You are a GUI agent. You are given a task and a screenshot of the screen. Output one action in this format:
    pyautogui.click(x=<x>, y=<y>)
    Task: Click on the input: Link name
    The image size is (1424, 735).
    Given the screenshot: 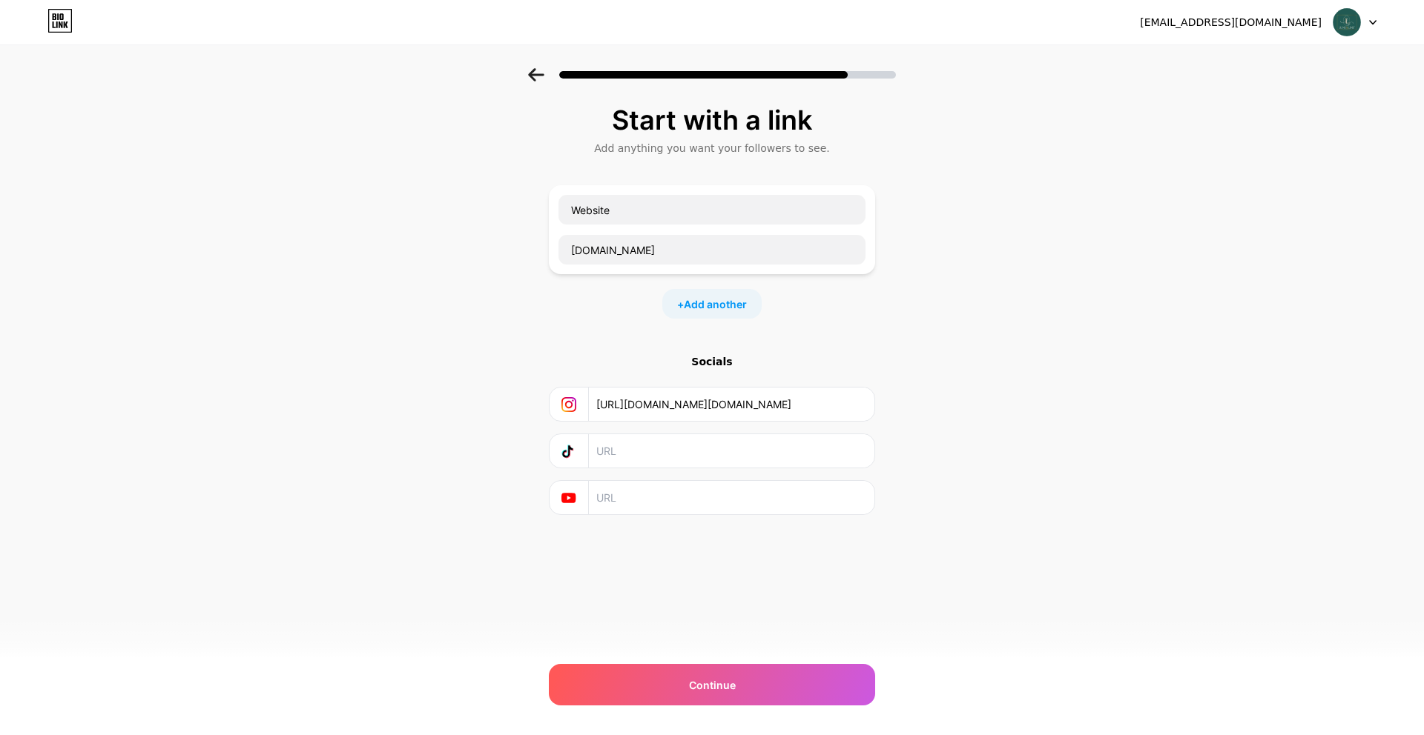 What is the action you would take?
    pyautogui.click(x=712, y=210)
    